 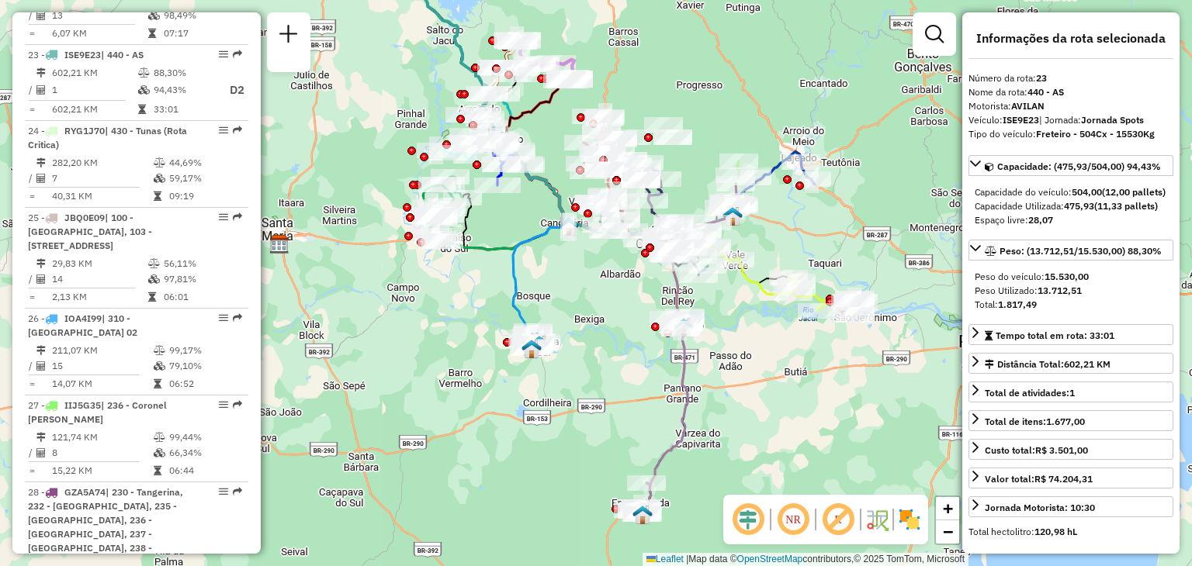 I want to click on a: Zoom out, so click(x=947, y=532).